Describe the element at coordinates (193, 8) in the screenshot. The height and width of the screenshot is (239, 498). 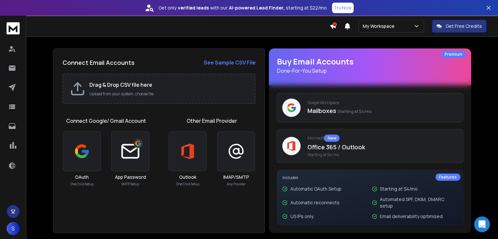
I see `strong: verified leads` at that location.